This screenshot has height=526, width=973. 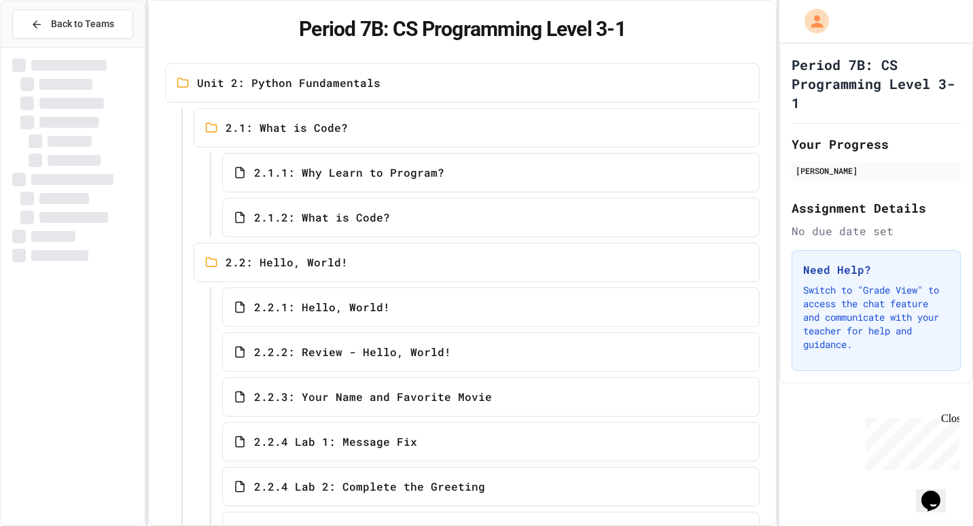 What do you see at coordinates (811, 21) in the screenshot?
I see `div: My Account` at bounding box center [811, 21].